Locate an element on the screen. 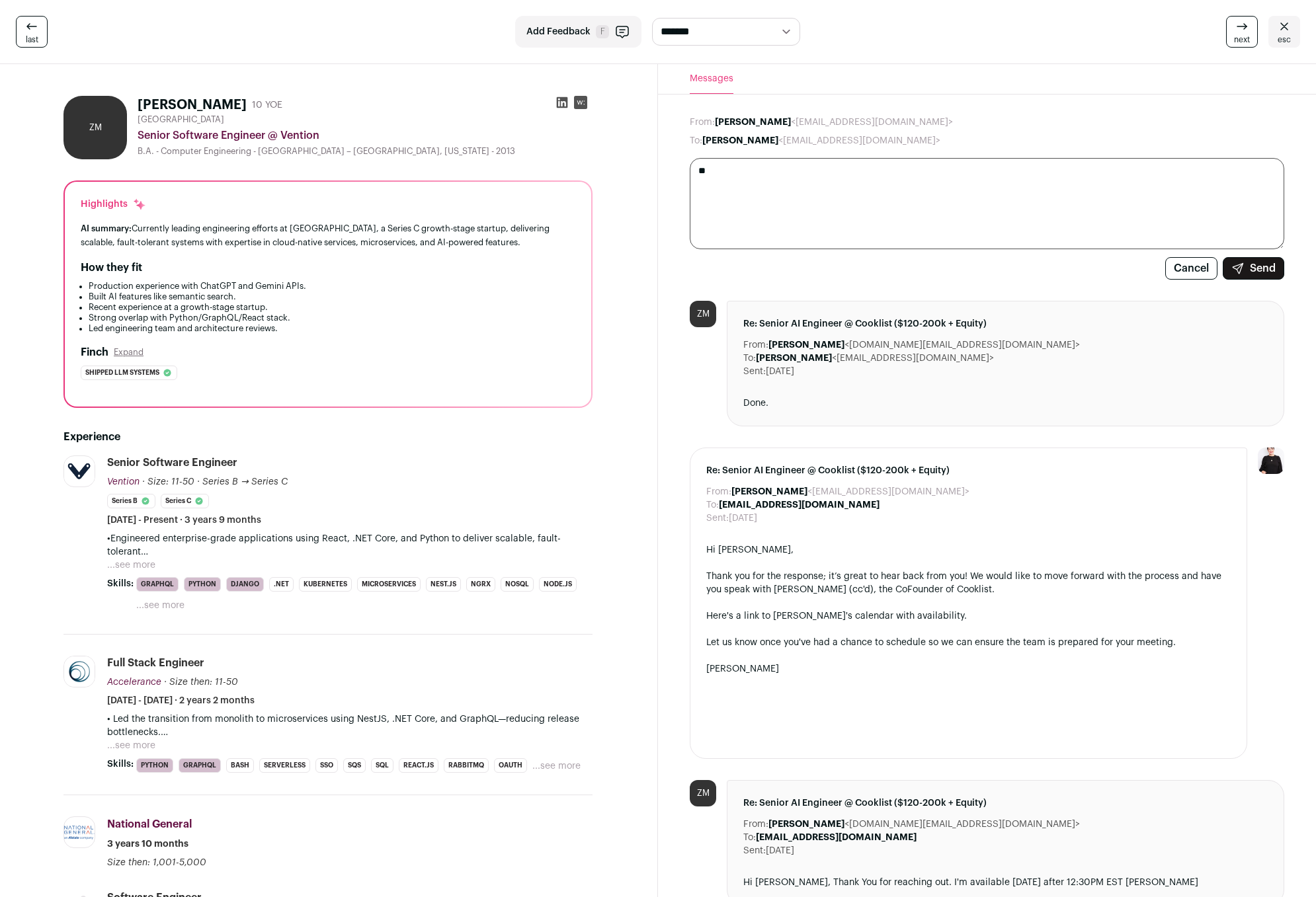 The width and height of the screenshot is (1316, 897). li: Microservices is located at coordinates (388, 584).